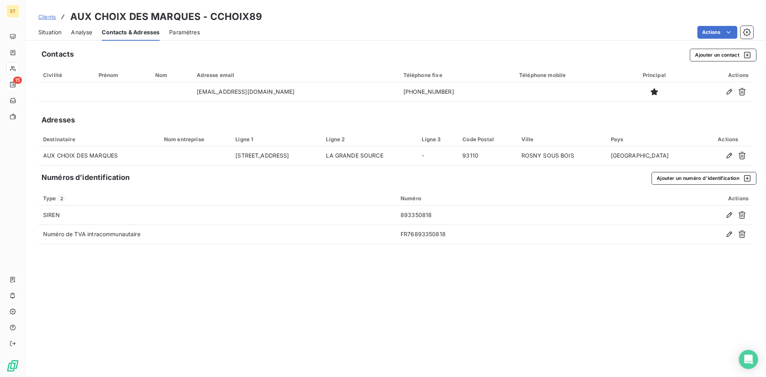 The height and width of the screenshot is (377, 766). I want to click on span: Clients, so click(47, 17).